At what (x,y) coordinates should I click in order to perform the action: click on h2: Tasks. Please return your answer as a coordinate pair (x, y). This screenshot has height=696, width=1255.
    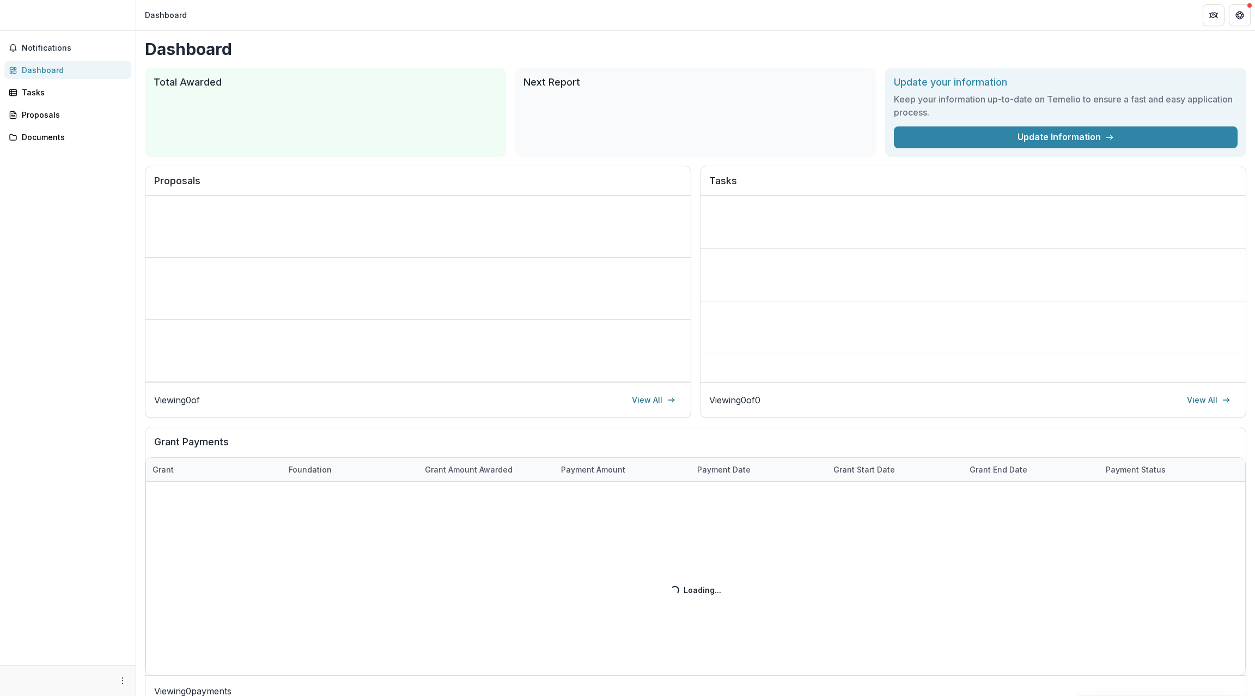
    Looking at the image, I should click on (973, 185).